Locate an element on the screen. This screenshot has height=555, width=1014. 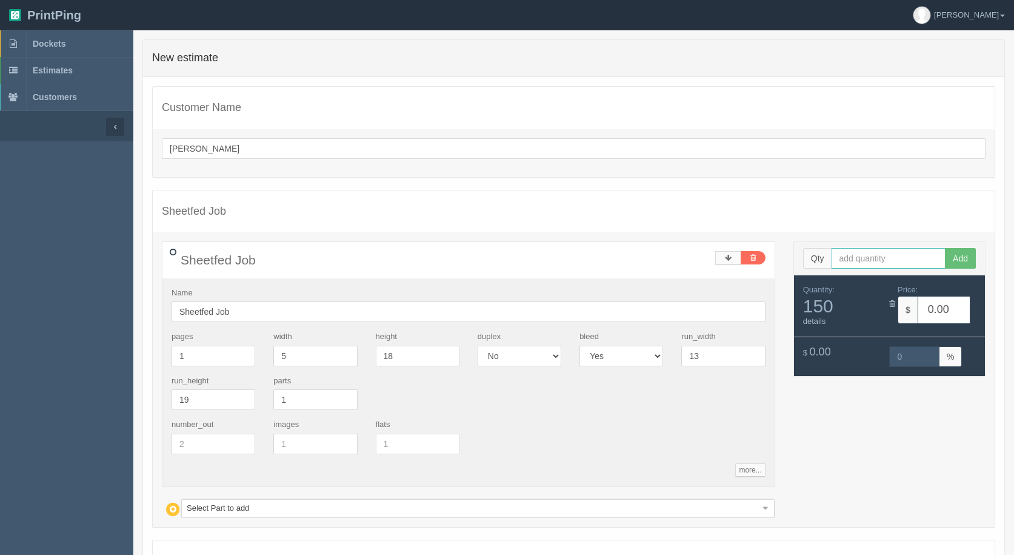
label: parts is located at coordinates (282, 381).